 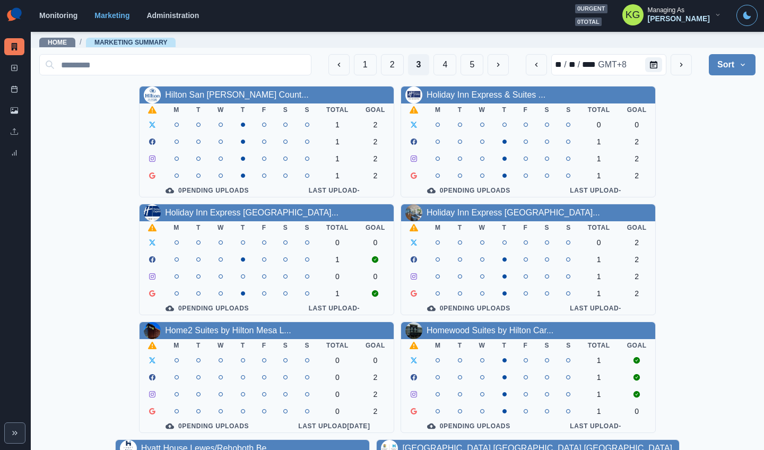 I want to click on button: Page 2, so click(x=392, y=65).